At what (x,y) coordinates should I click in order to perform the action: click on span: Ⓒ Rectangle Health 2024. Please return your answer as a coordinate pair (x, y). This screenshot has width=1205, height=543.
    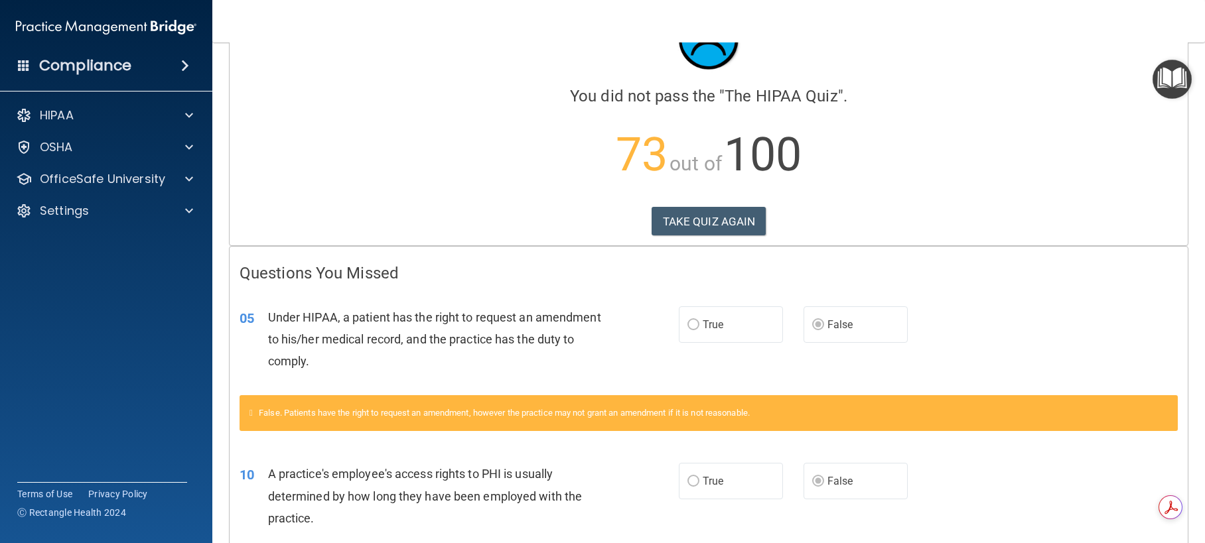
    Looking at the image, I should click on (72, 513).